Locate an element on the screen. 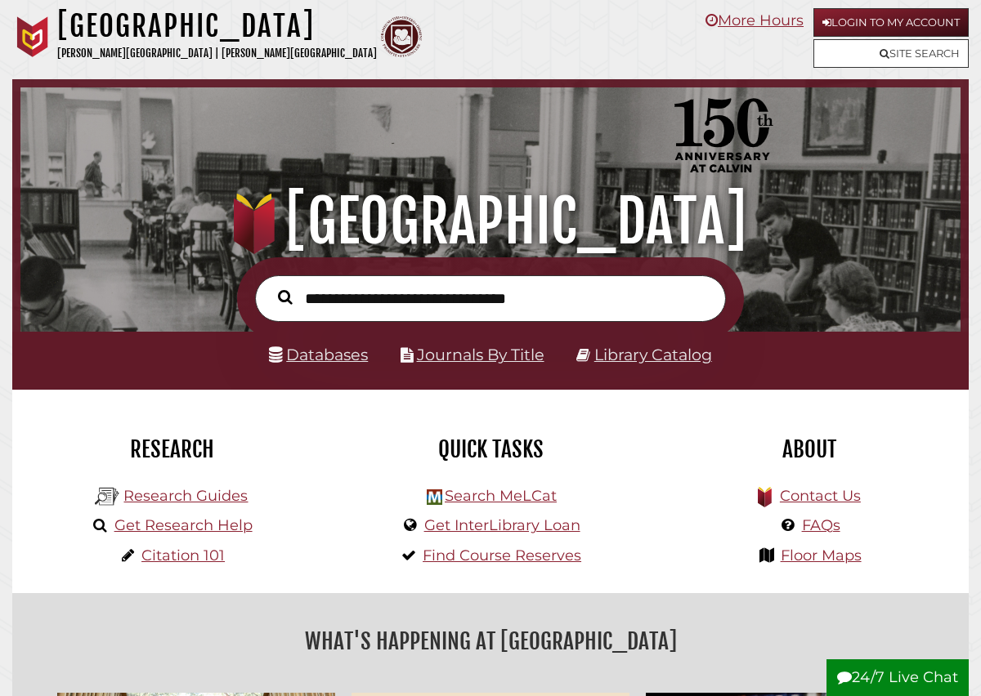 This screenshot has width=981, height=696. a: Library Catalog is located at coordinates (653, 355).